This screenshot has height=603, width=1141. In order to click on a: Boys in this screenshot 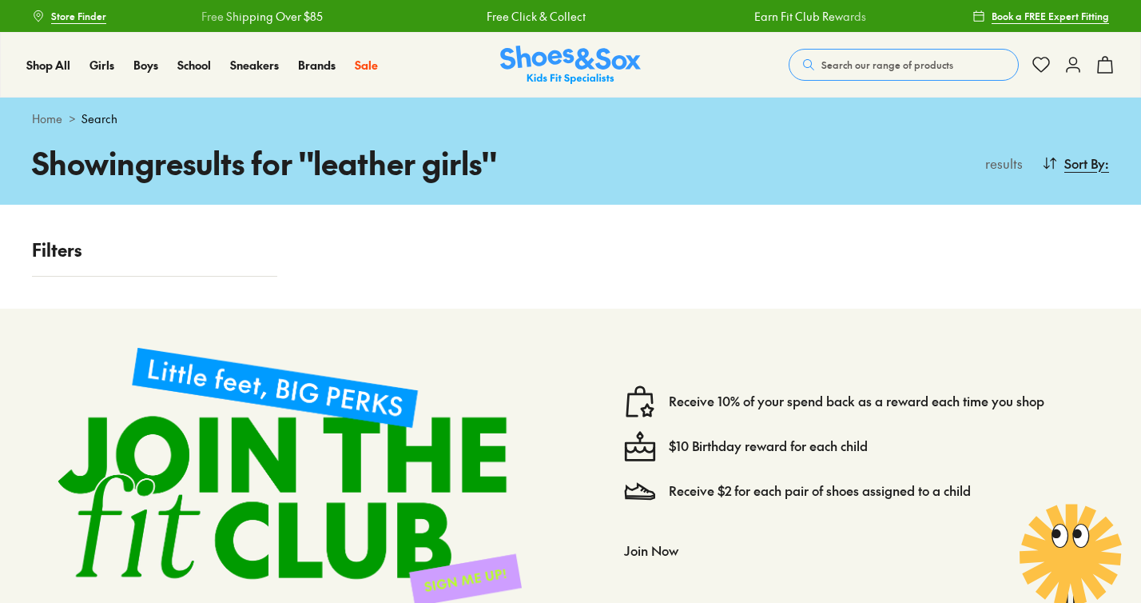, I will do `click(145, 65)`.